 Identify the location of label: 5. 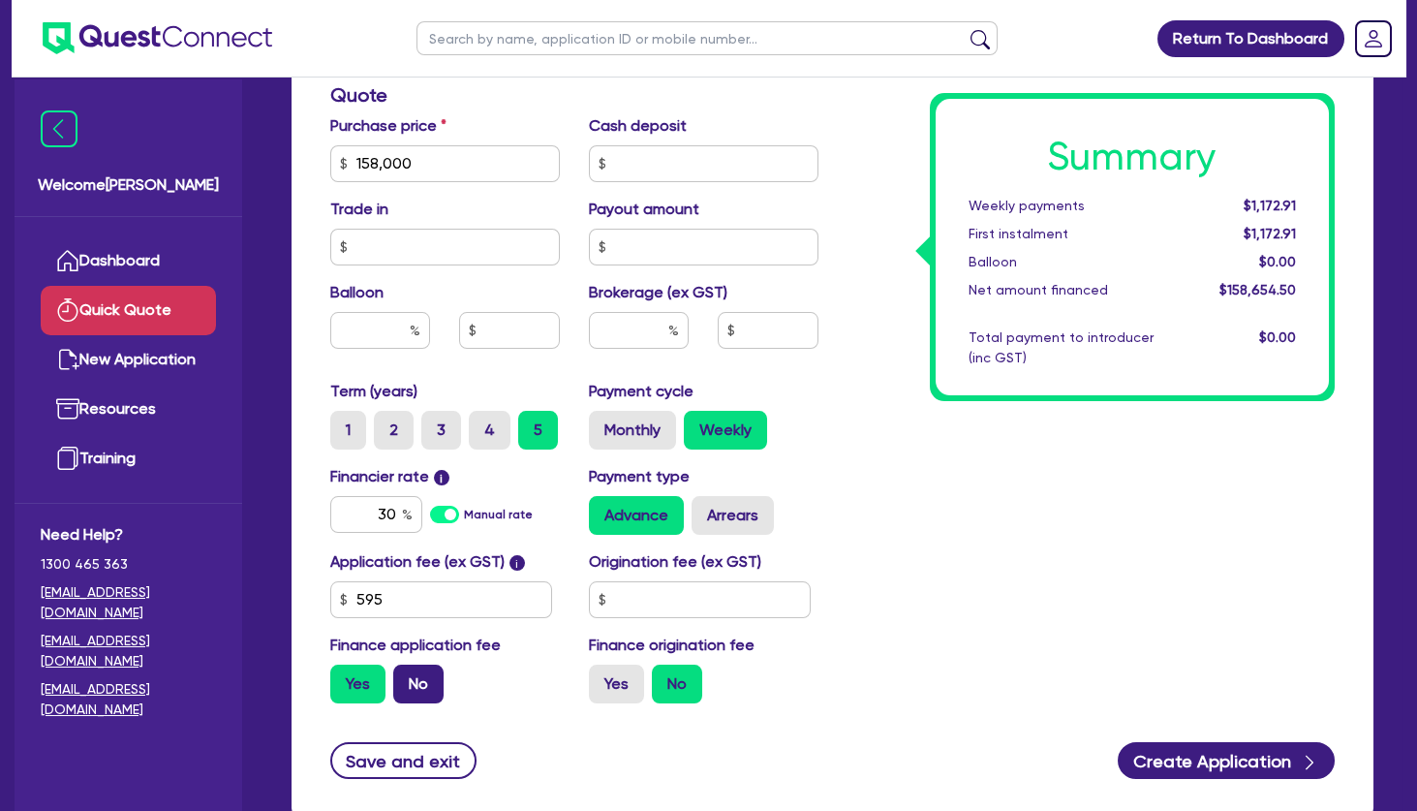
(538, 430).